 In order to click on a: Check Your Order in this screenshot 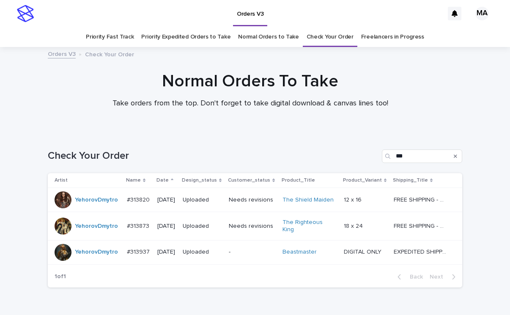, I will do `click(330, 37)`.